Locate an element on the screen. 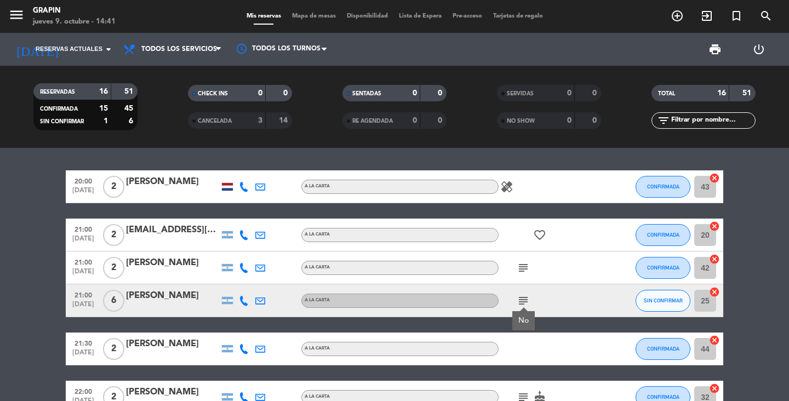  span: Reservas actuales is located at coordinates (69, 49).